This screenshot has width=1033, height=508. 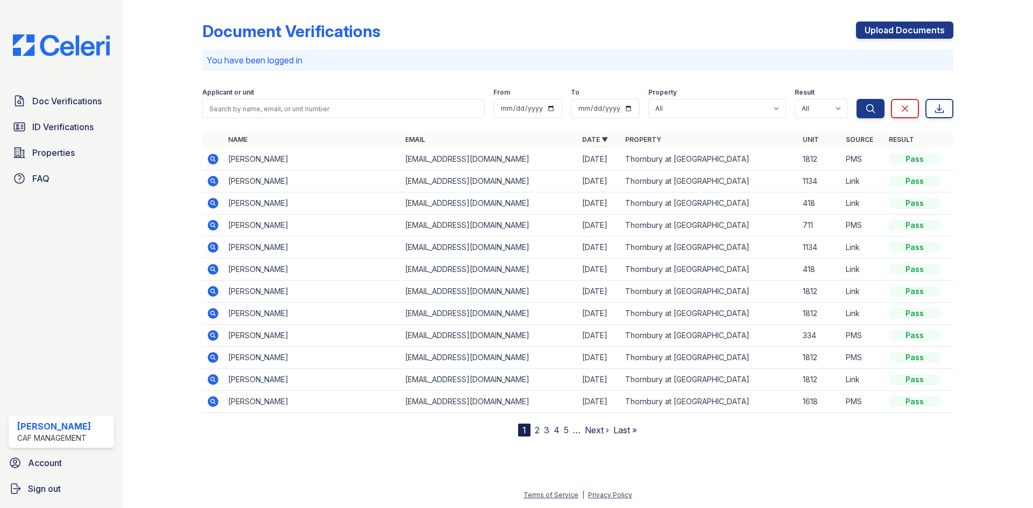 I want to click on div: Document Verifications, so click(x=291, y=31).